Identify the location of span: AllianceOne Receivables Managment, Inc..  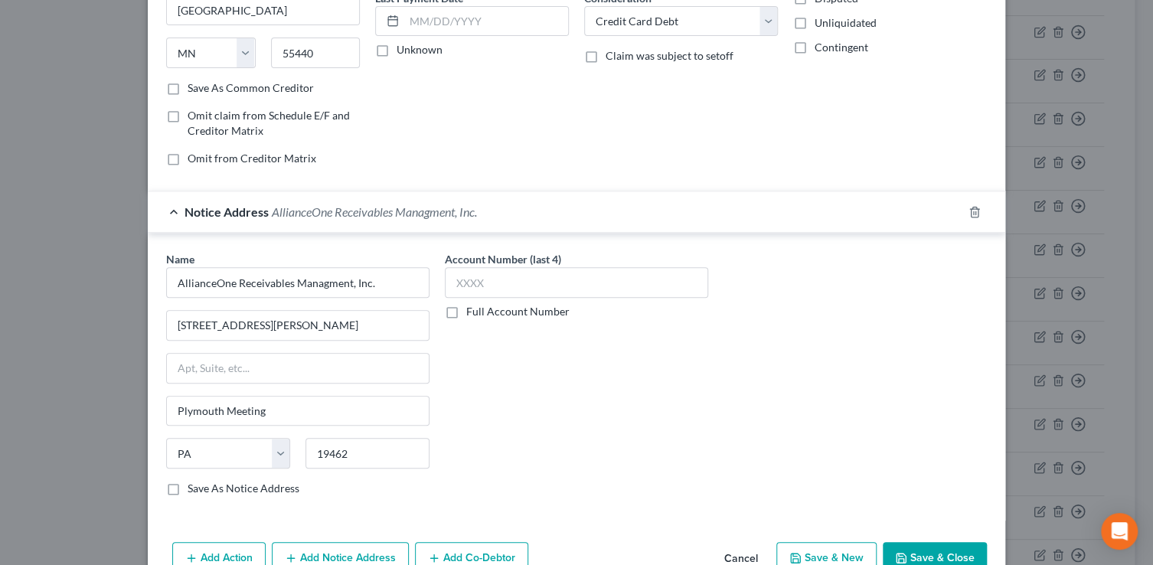
(374, 211).